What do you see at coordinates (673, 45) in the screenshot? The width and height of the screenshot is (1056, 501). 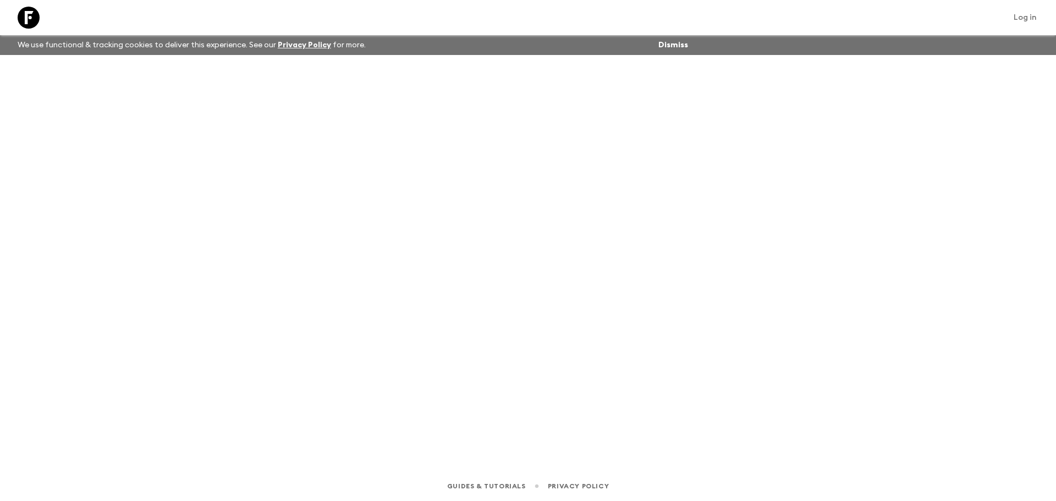 I see `button: Dismiss` at bounding box center [673, 45].